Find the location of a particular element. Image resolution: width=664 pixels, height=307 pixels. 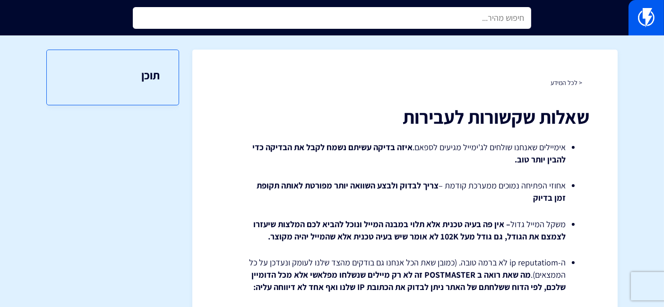

h3: תוכן is located at coordinates (112, 75).